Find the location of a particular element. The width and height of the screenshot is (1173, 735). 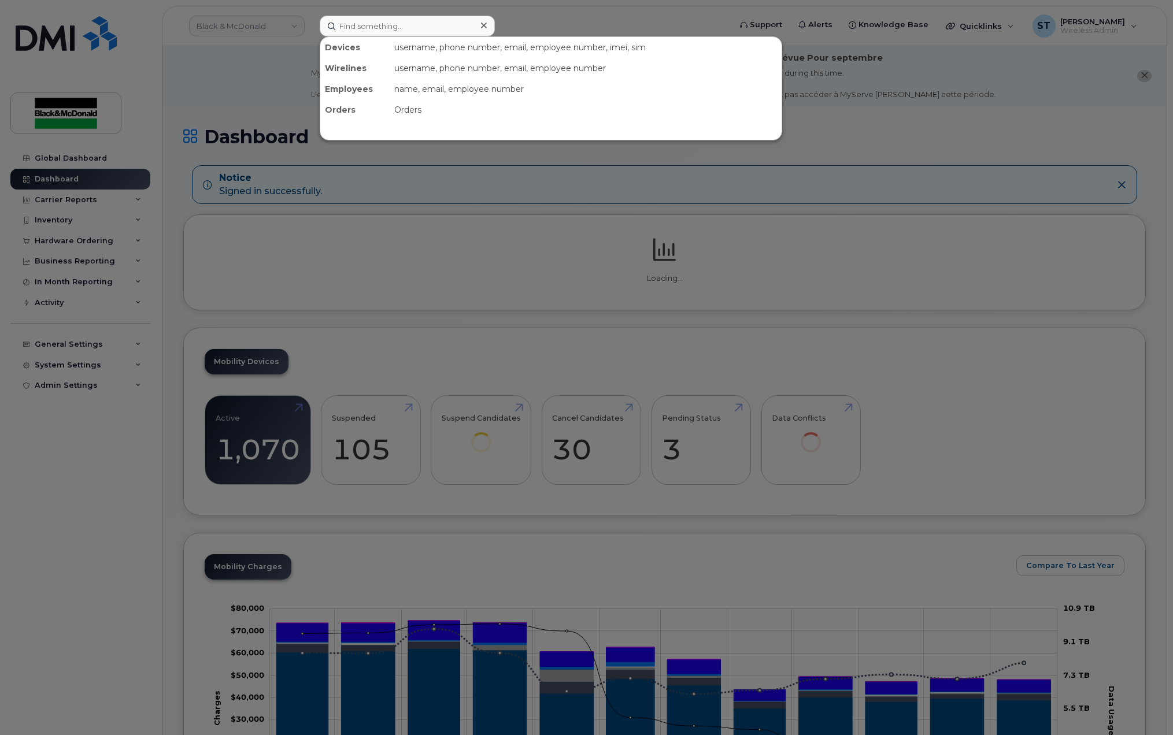

div: username, phone number, email, employee number, imei, sim is located at coordinates (585, 47).